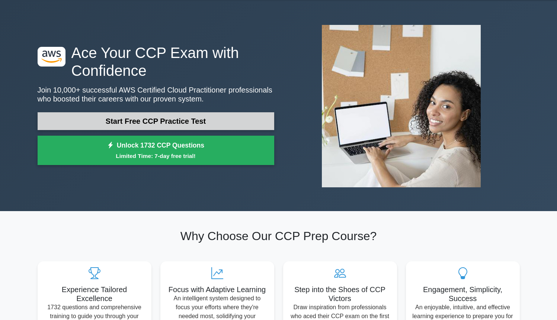  What do you see at coordinates (340, 294) in the screenshot?
I see `h5: Step into the Shoes of CCP Victors` at bounding box center [340, 294].